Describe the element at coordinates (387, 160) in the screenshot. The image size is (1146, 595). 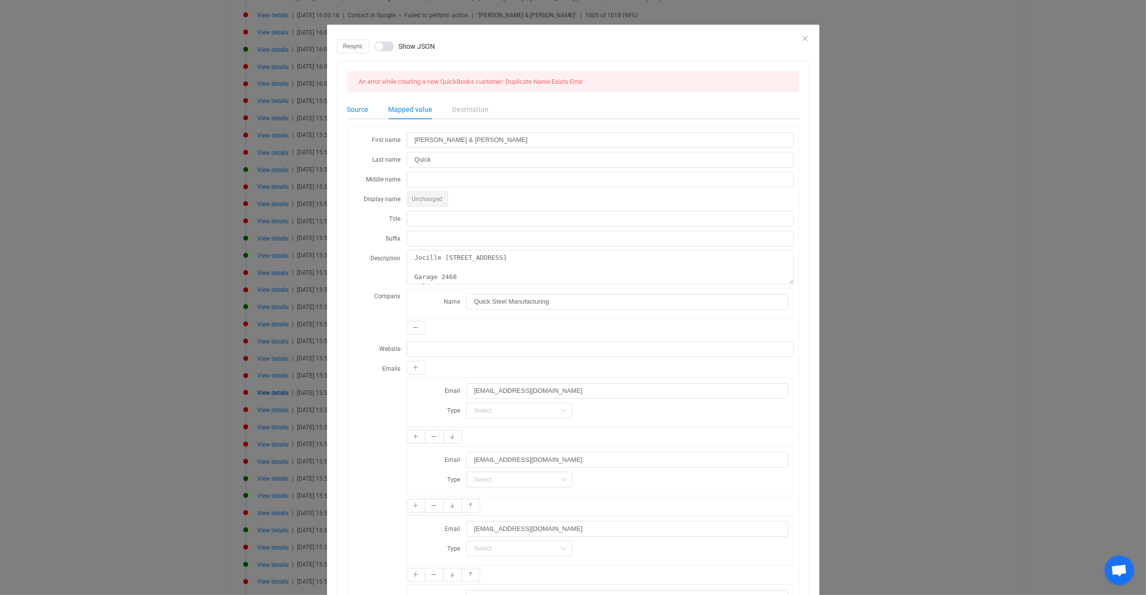
I see `span: Last name` at that location.